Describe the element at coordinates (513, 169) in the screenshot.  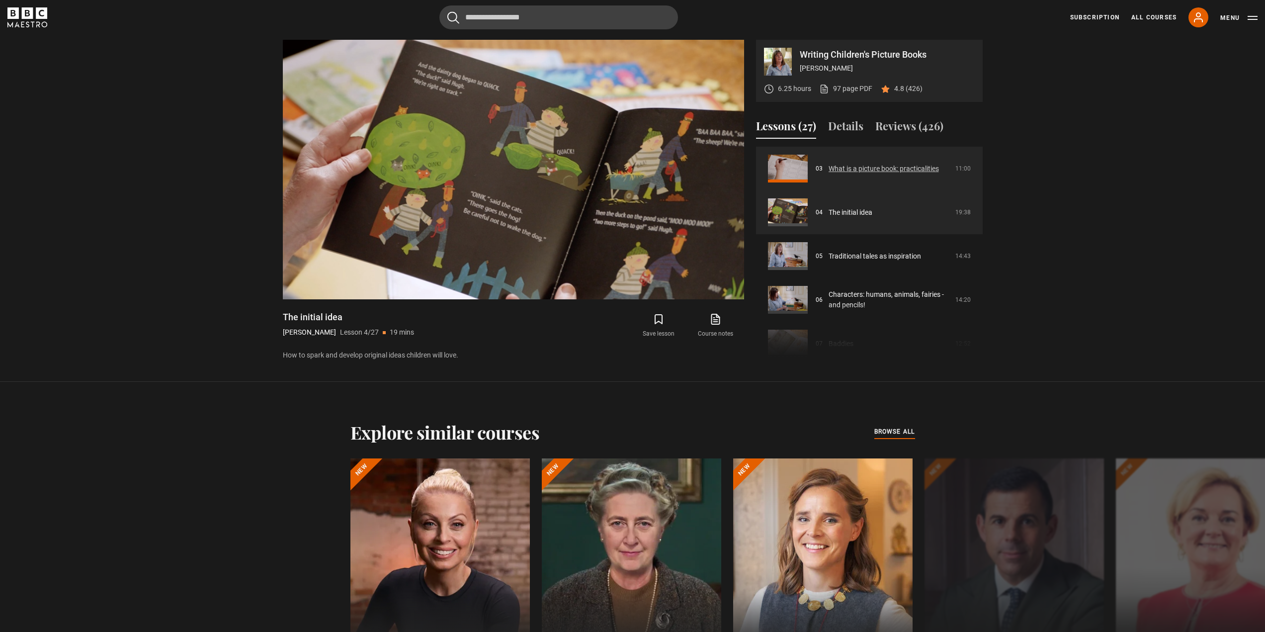
I see `video-js: Video Player` at that location.